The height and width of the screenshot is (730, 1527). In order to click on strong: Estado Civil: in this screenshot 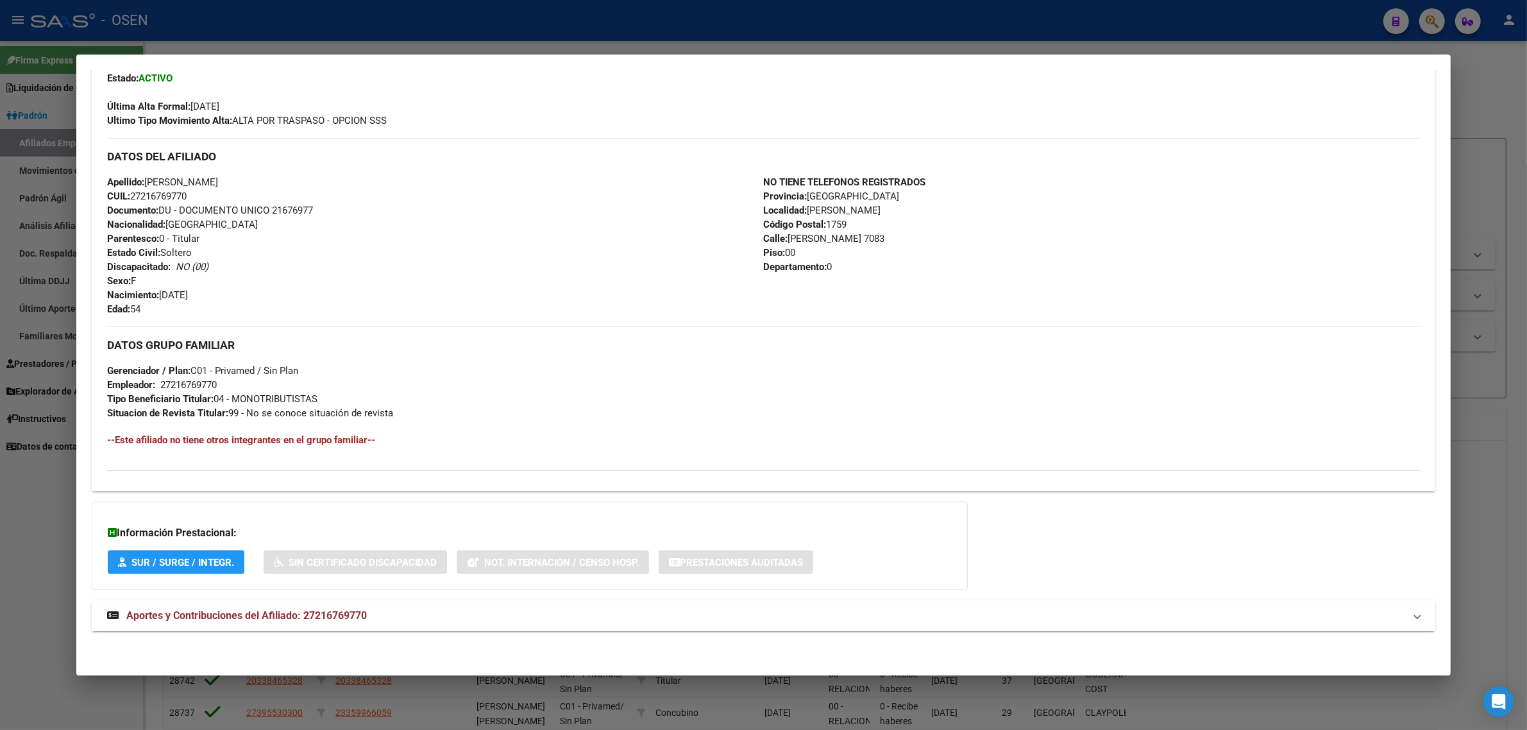, I will do `click(133, 253)`.